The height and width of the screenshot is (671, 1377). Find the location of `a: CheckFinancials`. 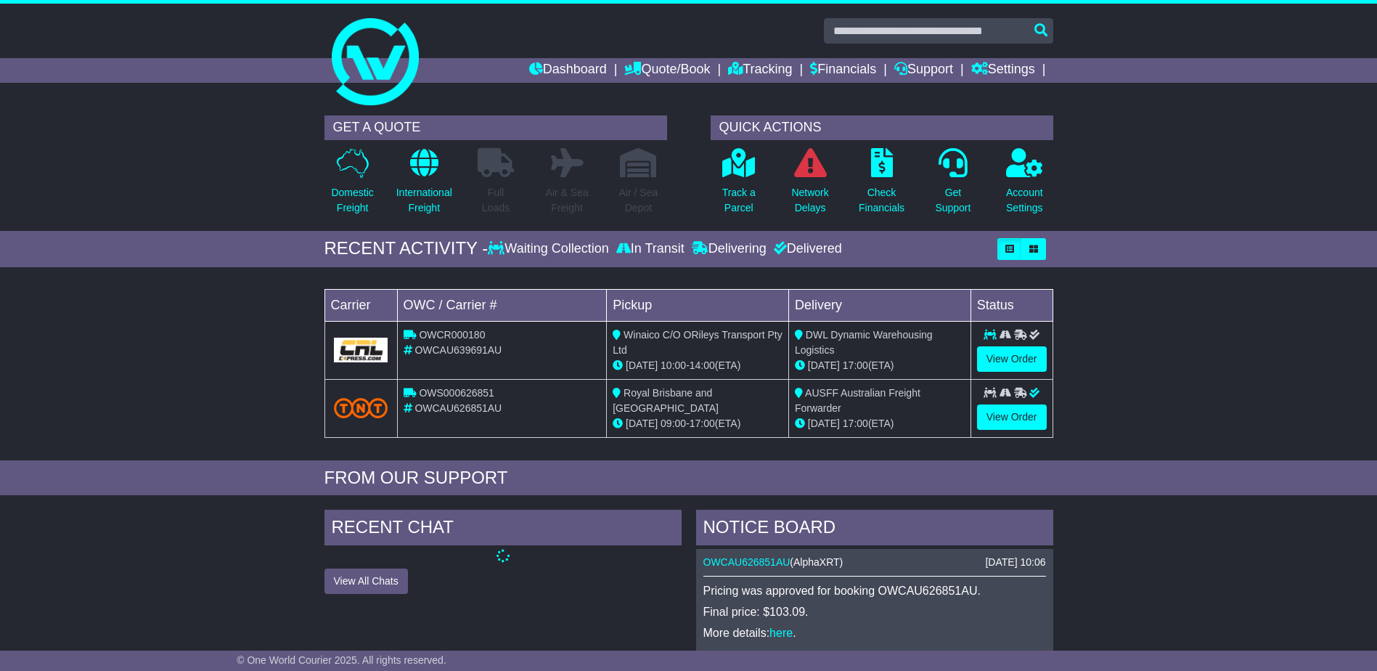

a: CheckFinancials is located at coordinates (882, 185).